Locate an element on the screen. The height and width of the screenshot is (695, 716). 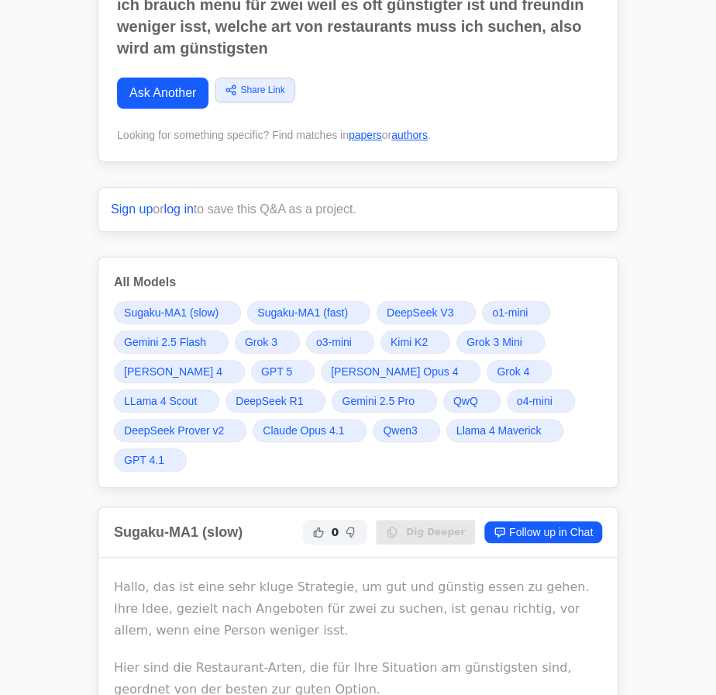
span: o4-mini is located at coordinates (535, 401).